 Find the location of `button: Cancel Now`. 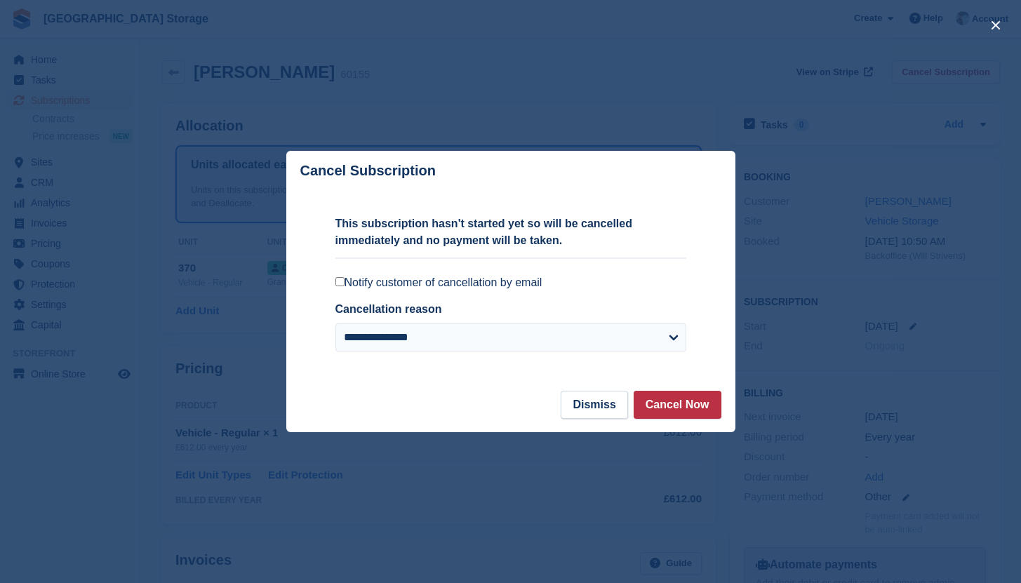

button: Cancel Now is located at coordinates (677, 405).